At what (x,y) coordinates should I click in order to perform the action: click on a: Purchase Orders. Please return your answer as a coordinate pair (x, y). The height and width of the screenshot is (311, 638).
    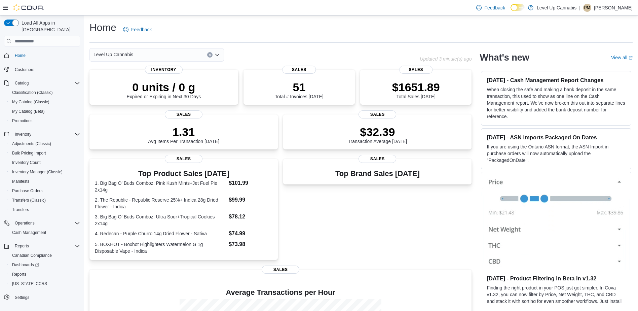
    Looking at the image, I should click on (27, 191).